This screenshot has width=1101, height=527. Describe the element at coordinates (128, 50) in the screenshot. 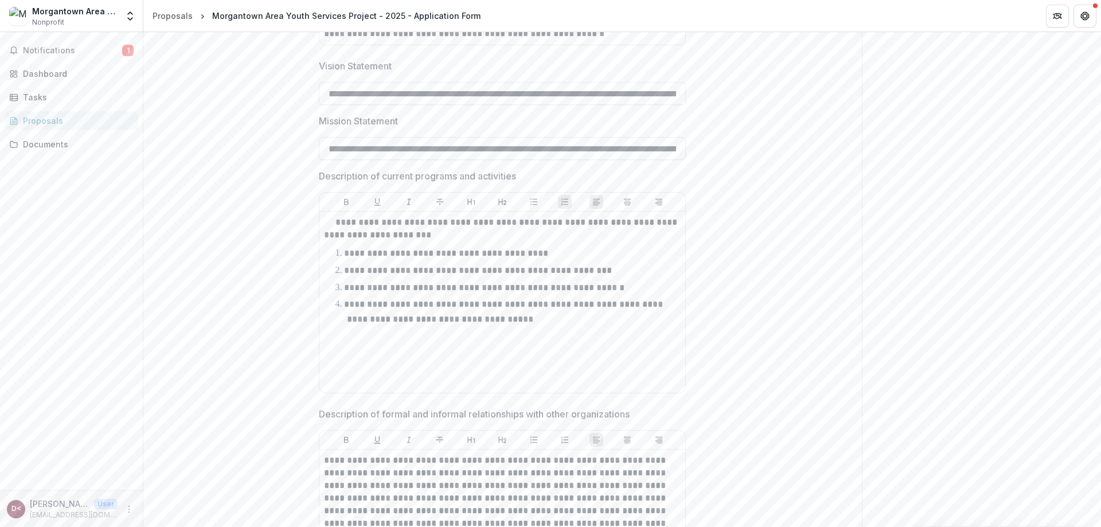

I see `span: 1` at that location.